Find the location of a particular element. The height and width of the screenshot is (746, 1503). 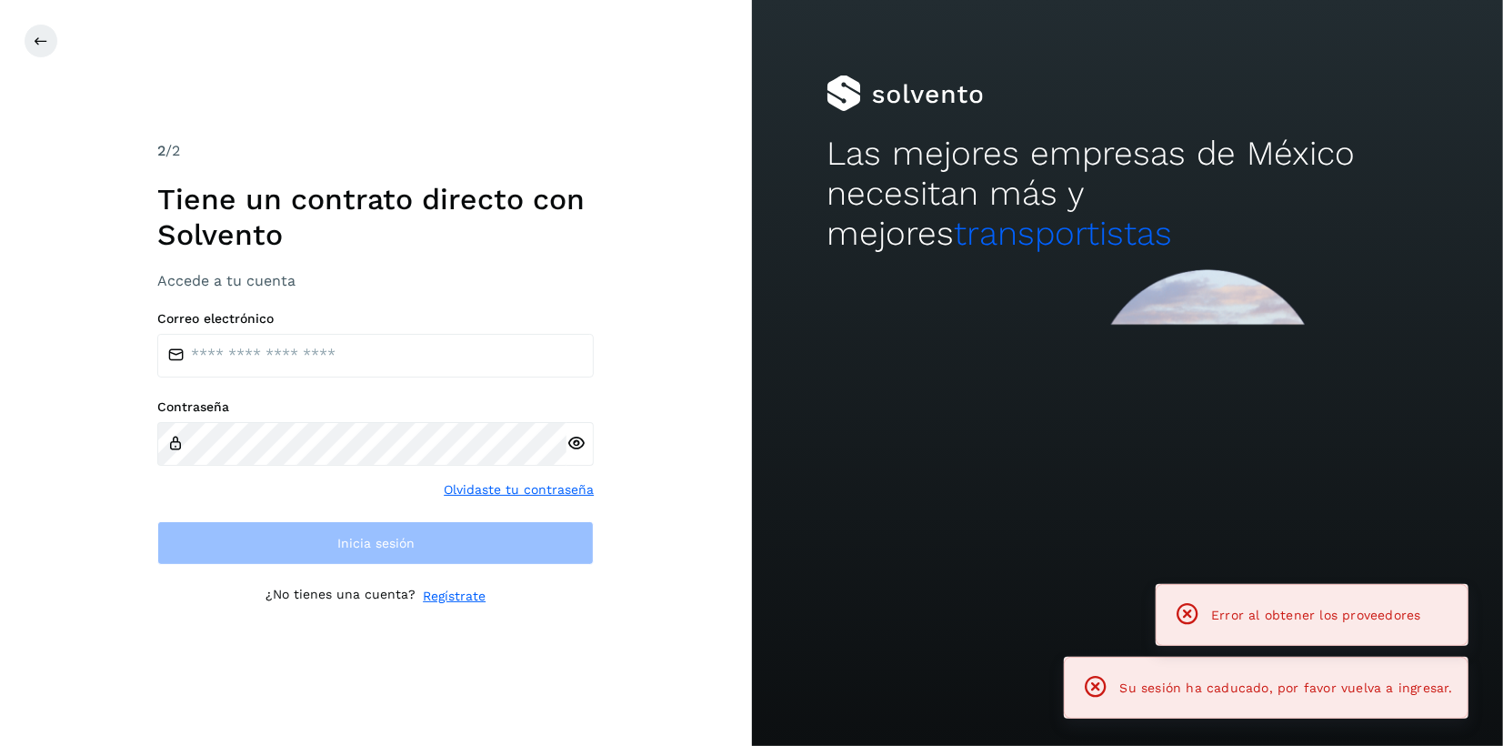

span: Su sesión ha caducado, por favor vuelva a ingresar. is located at coordinates (1287, 688).